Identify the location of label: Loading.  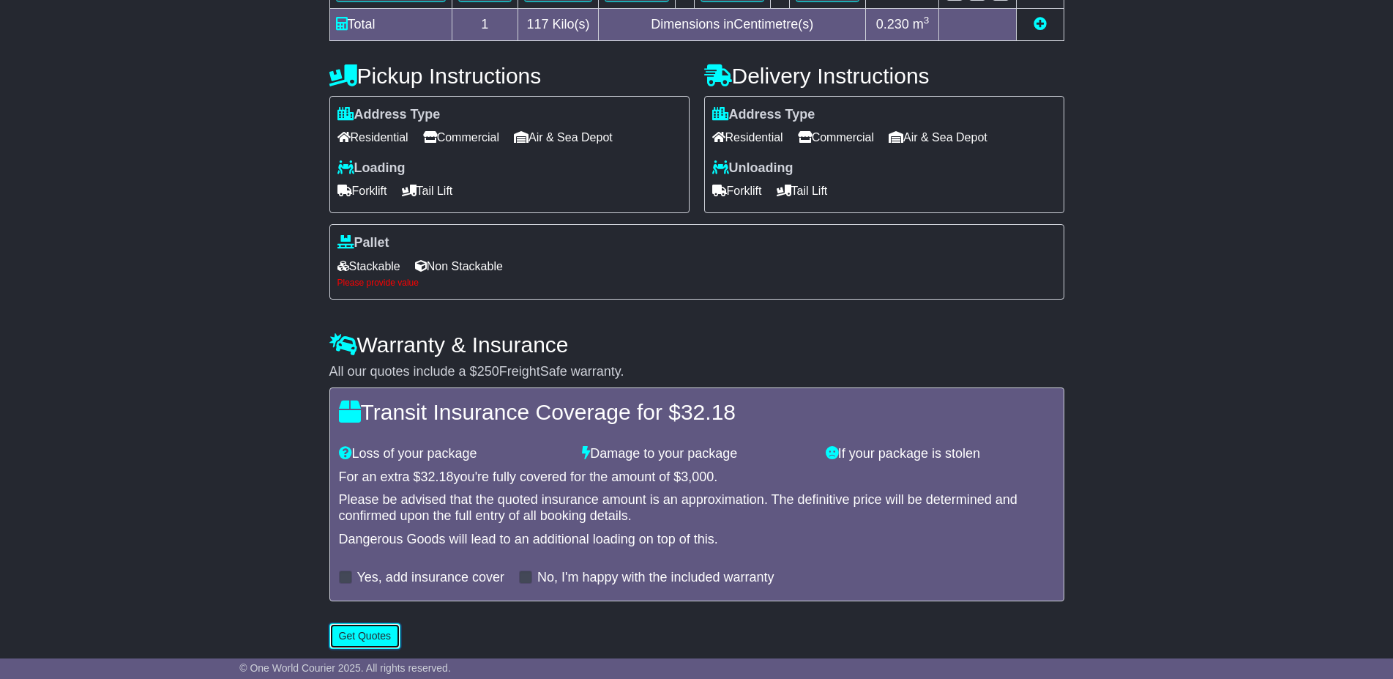
(371, 168).